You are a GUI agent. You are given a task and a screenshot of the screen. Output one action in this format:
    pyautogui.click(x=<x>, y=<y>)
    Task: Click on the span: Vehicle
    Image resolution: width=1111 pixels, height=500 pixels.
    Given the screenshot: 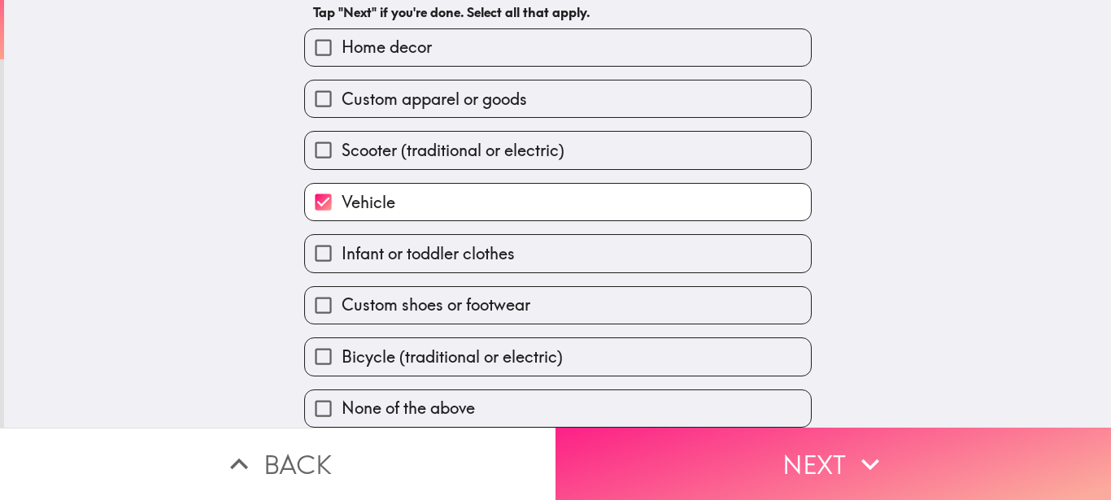 What is the action you would take?
    pyautogui.click(x=368, y=202)
    